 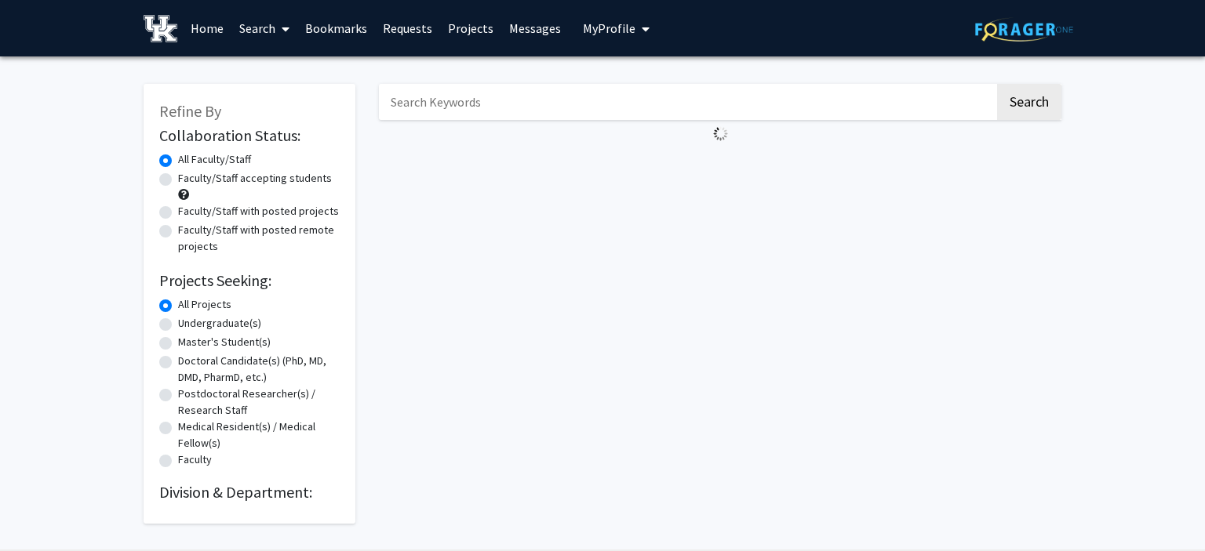 I want to click on h2: Projects Seeking:, so click(x=249, y=281).